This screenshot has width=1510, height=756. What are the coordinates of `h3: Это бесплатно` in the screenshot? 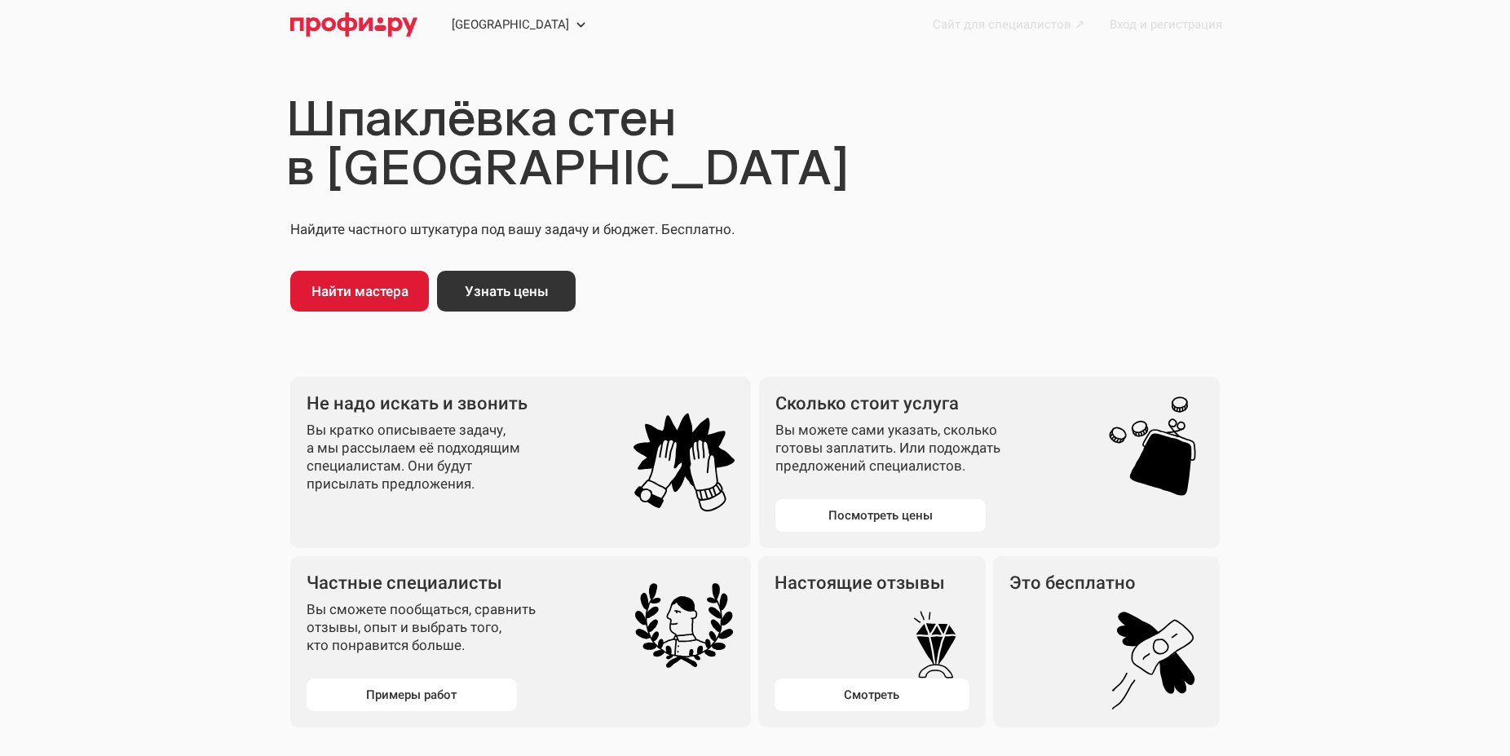 It's located at (1107, 583).